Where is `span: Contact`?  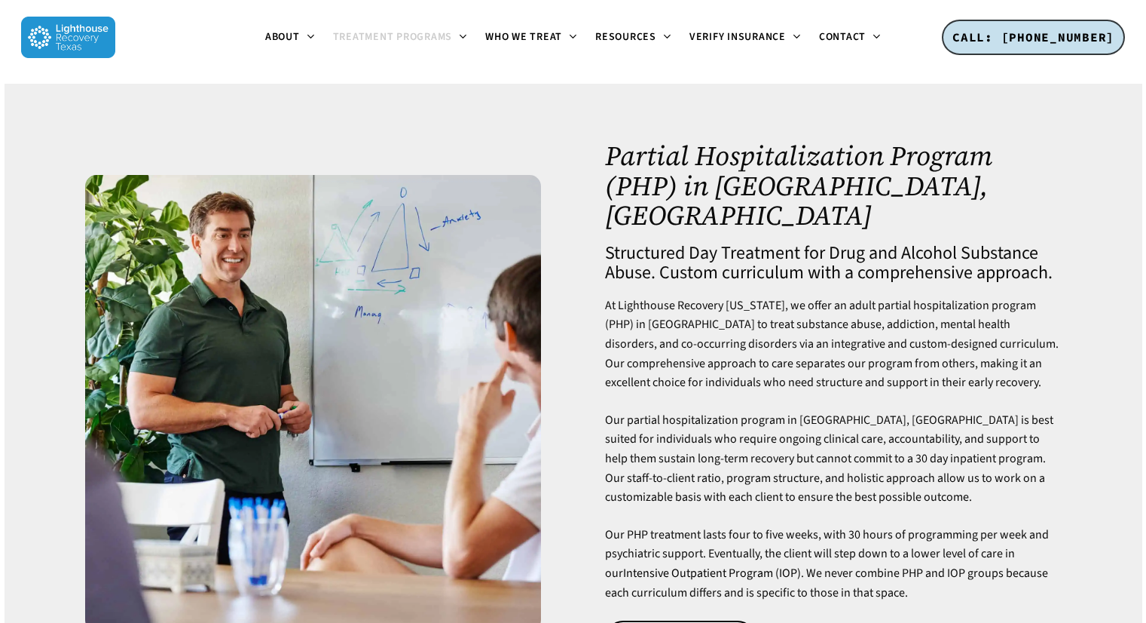 span: Contact is located at coordinates (843, 37).